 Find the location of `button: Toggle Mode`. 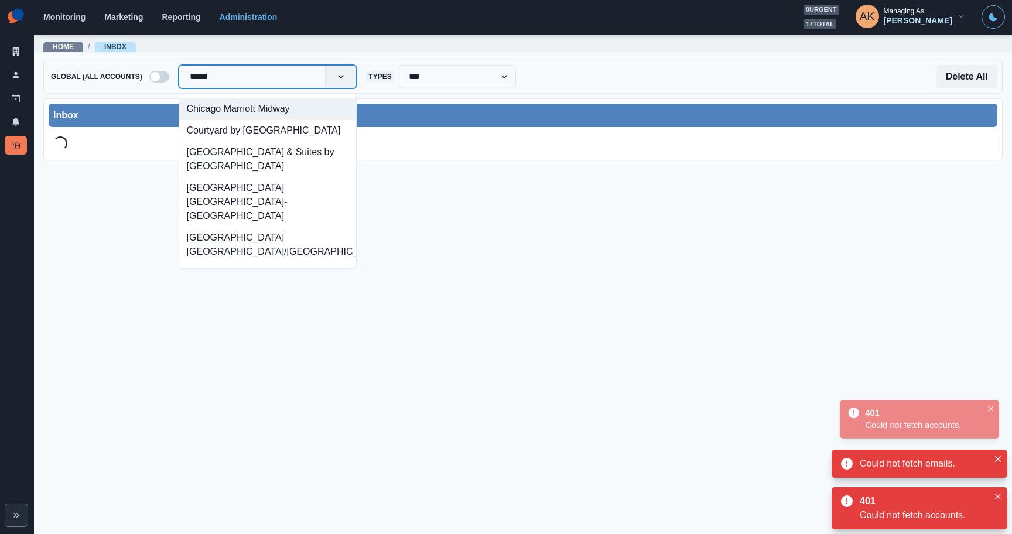

button: Toggle Mode is located at coordinates (994, 17).